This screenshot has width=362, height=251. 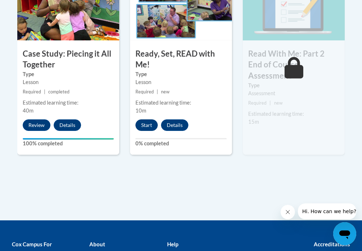 I want to click on div: Assessment, so click(x=293, y=93).